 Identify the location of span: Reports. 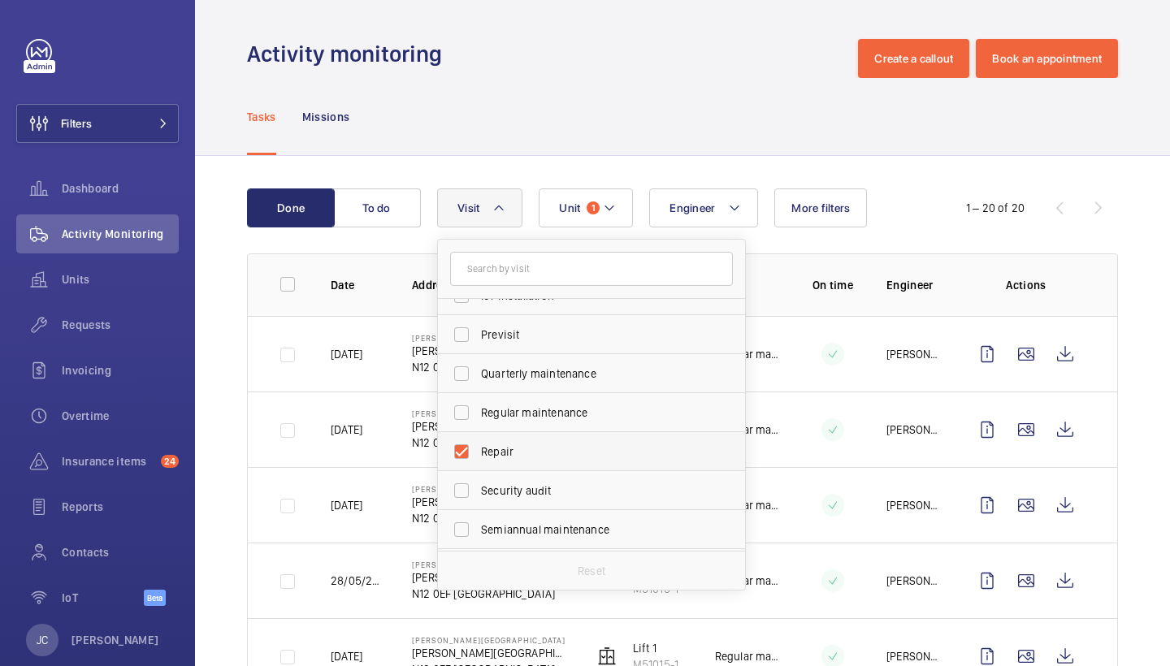
(120, 507).